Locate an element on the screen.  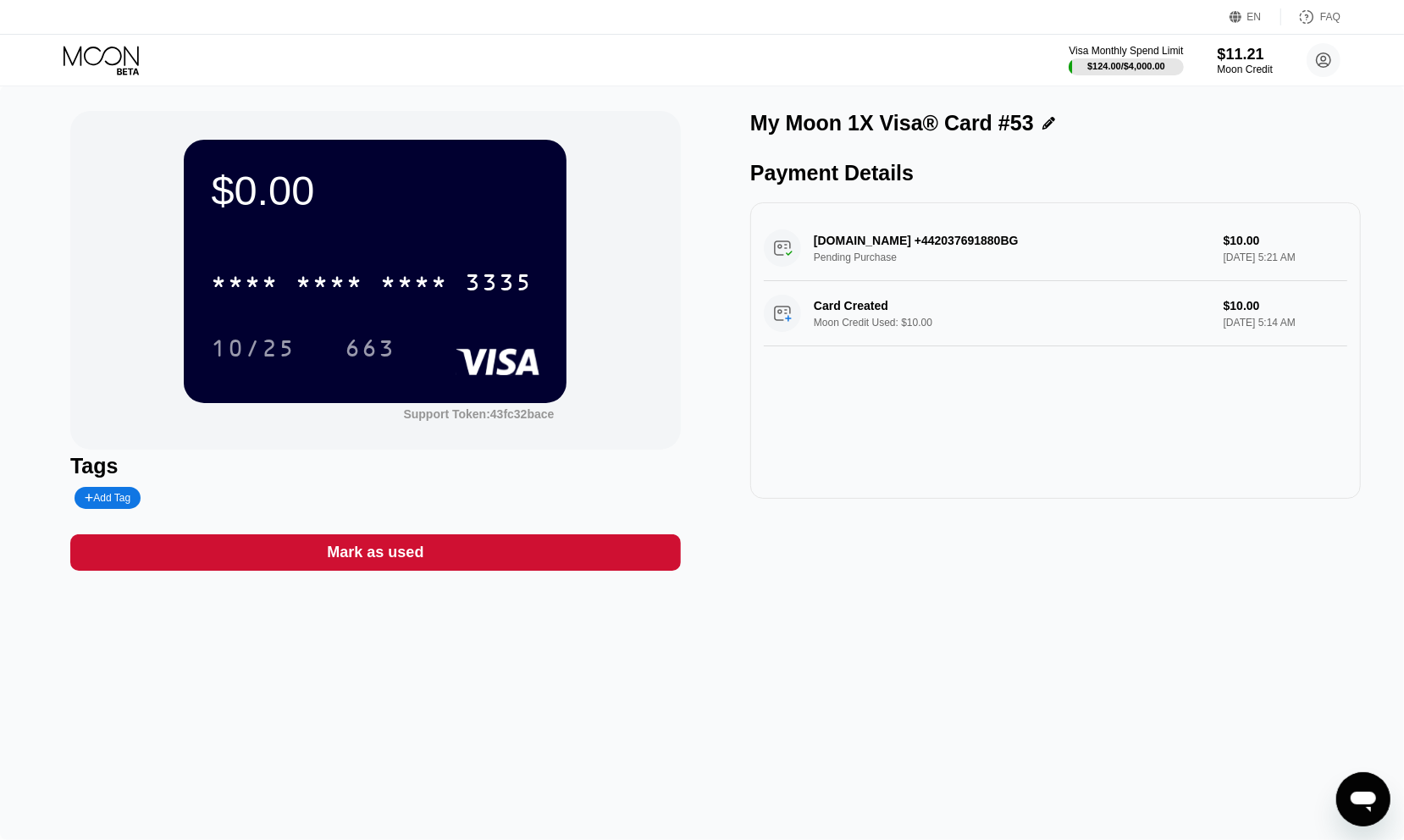
div: $11.21 is located at coordinates (1245, 54).